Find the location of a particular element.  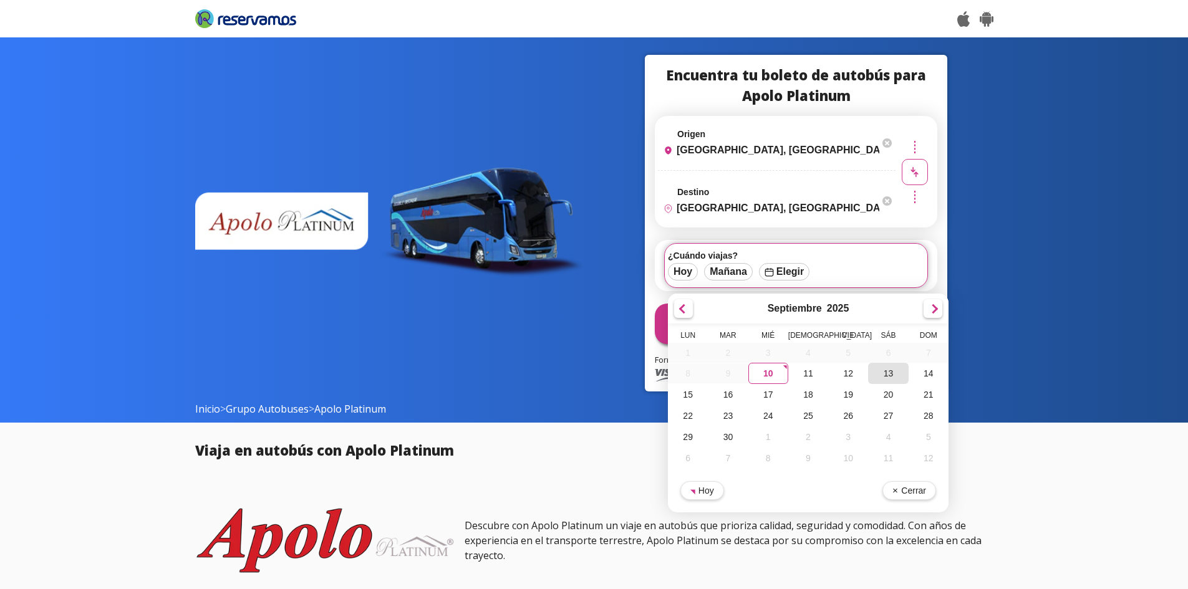

div: 02-Oct-25 is located at coordinates (808, 437).